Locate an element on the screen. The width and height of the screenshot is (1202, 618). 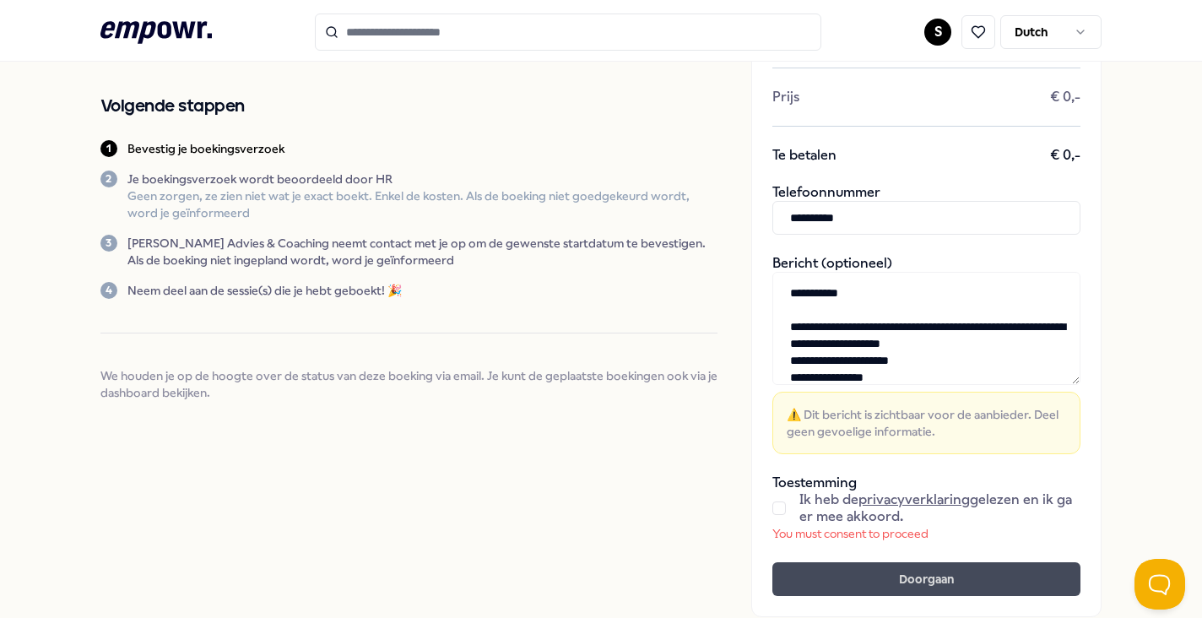
div: Bericht (optioneel) is located at coordinates (926, 355).